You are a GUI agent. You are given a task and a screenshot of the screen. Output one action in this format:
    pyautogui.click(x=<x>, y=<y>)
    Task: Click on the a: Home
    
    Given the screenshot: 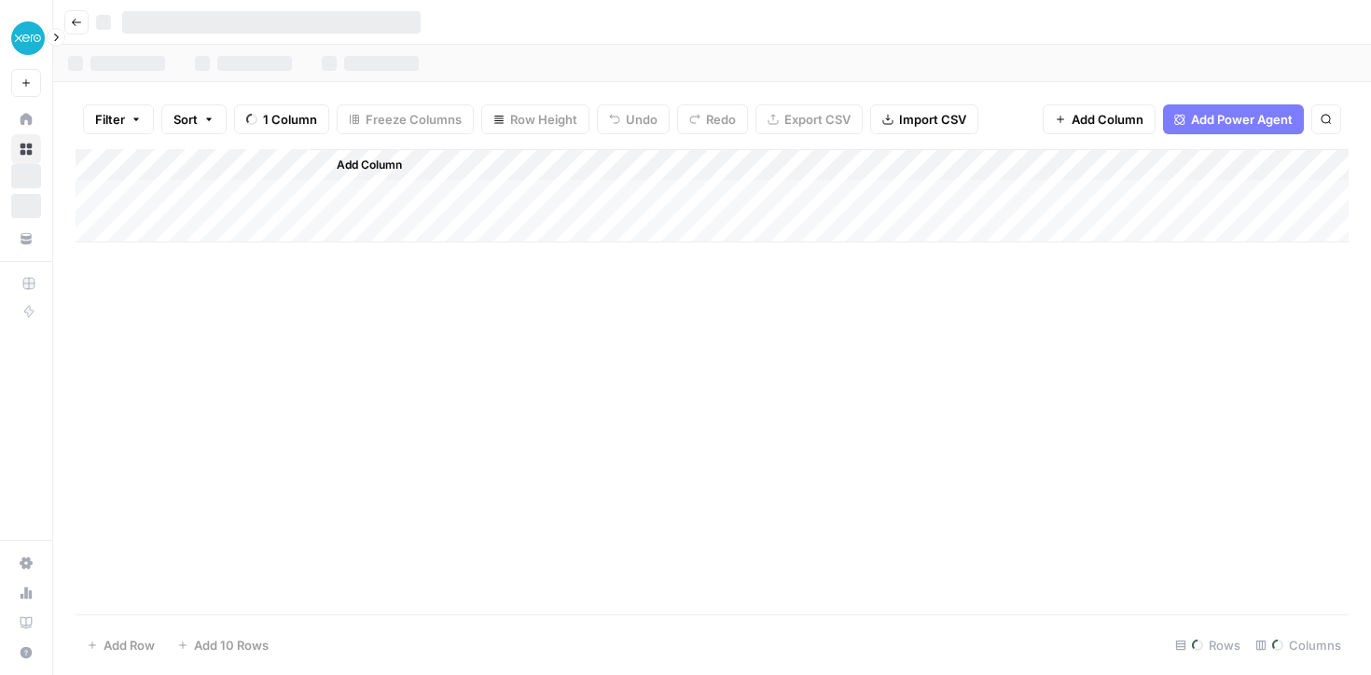 What is the action you would take?
    pyautogui.click(x=26, y=119)
    